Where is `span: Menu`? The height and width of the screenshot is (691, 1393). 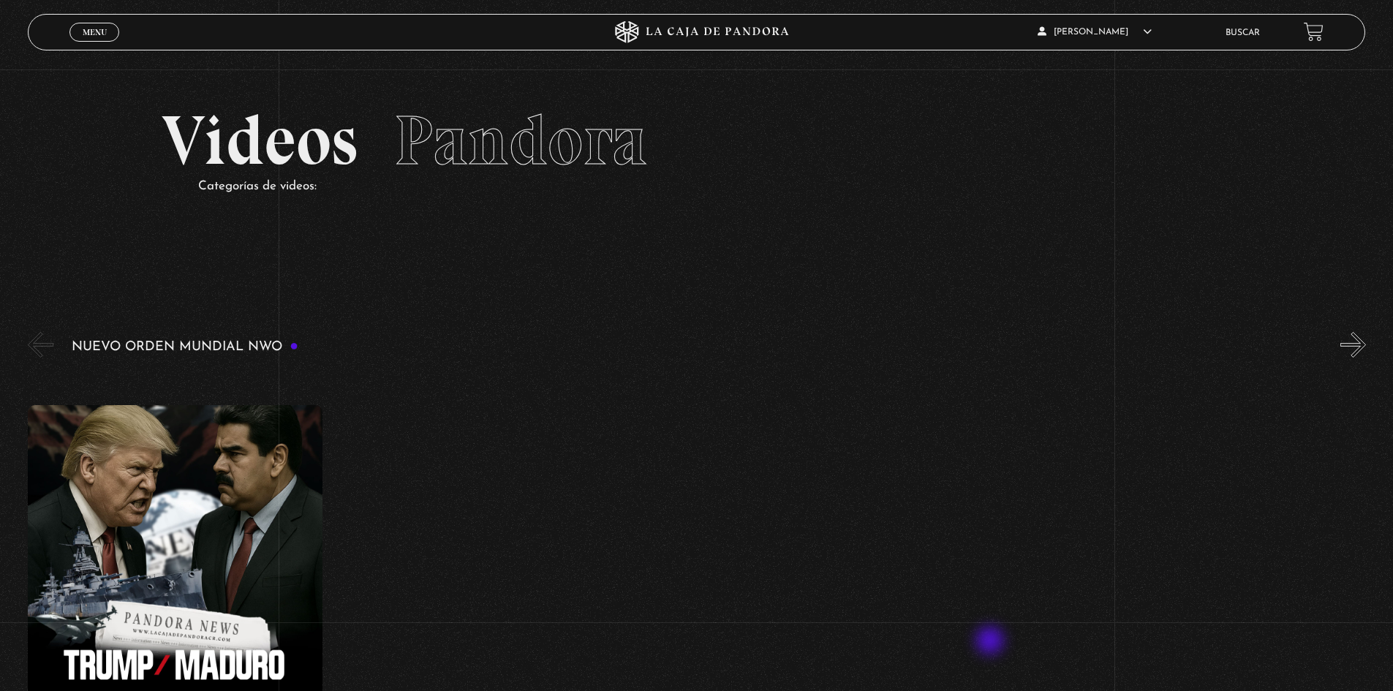
span: Menu is located at coordinates (94, 32).